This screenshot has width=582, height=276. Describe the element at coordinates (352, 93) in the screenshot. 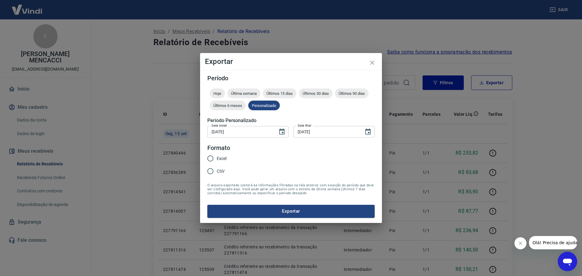

I see `span: Últimos 90 dias` at that location.